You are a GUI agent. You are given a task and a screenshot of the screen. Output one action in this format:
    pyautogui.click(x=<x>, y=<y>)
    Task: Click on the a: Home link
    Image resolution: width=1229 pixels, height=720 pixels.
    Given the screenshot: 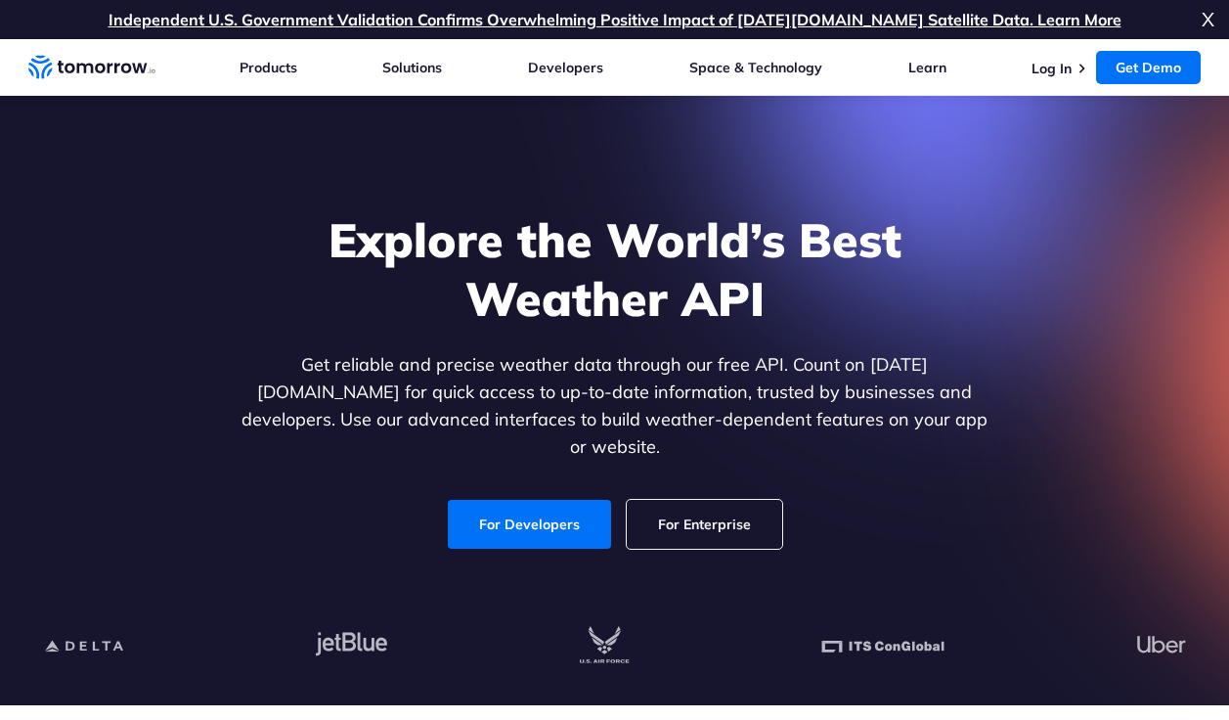 What is the action you would take?
    pyautogui.click(x=92, y=67)
    